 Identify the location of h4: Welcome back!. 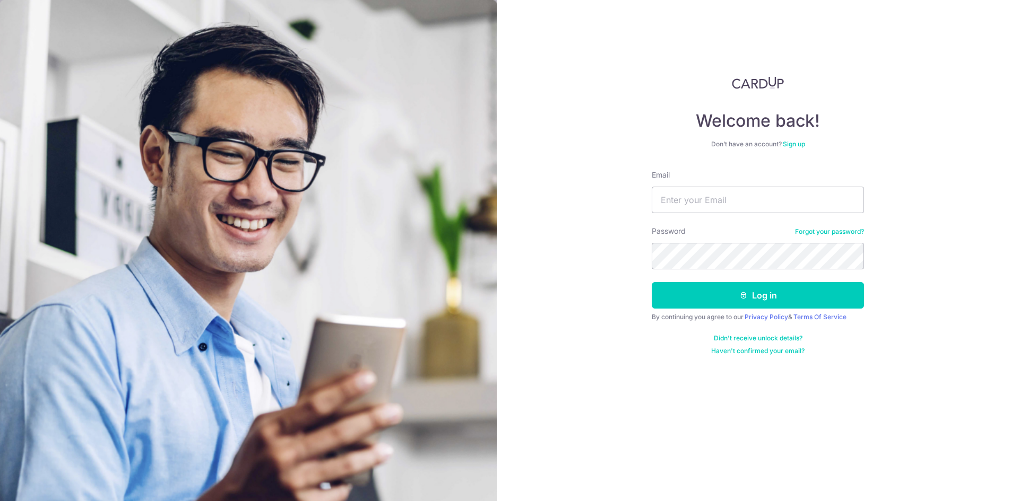
(758, 121).